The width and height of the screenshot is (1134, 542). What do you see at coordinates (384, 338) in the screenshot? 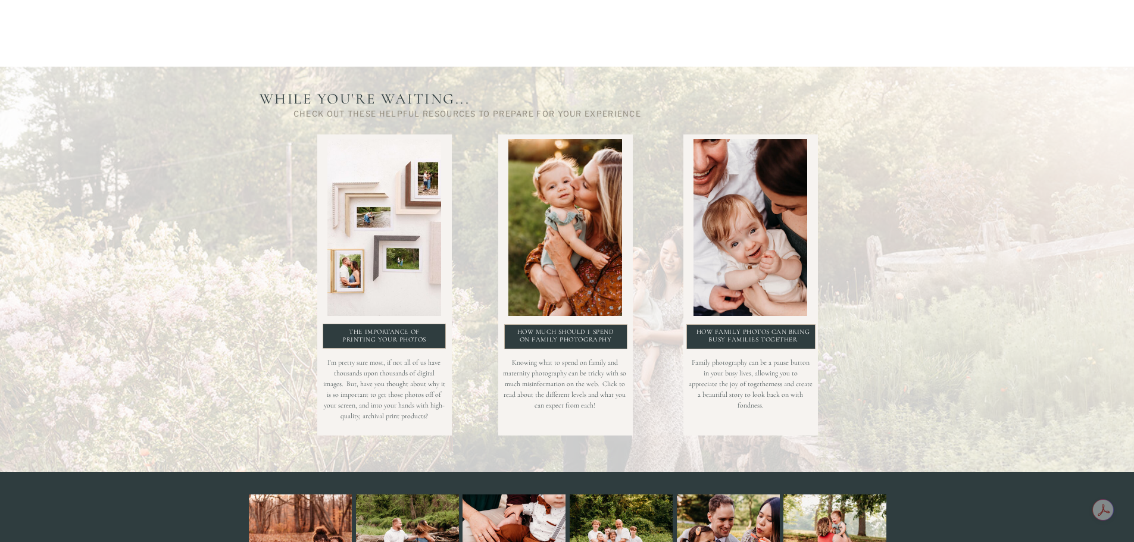
I see `a: The Importance of printing your photos` at bounding box center [384, 338].